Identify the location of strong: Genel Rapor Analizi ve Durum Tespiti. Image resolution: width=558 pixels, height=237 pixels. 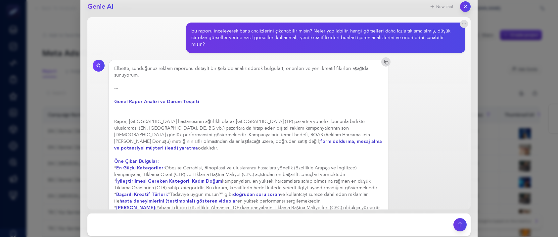
(157, 101).